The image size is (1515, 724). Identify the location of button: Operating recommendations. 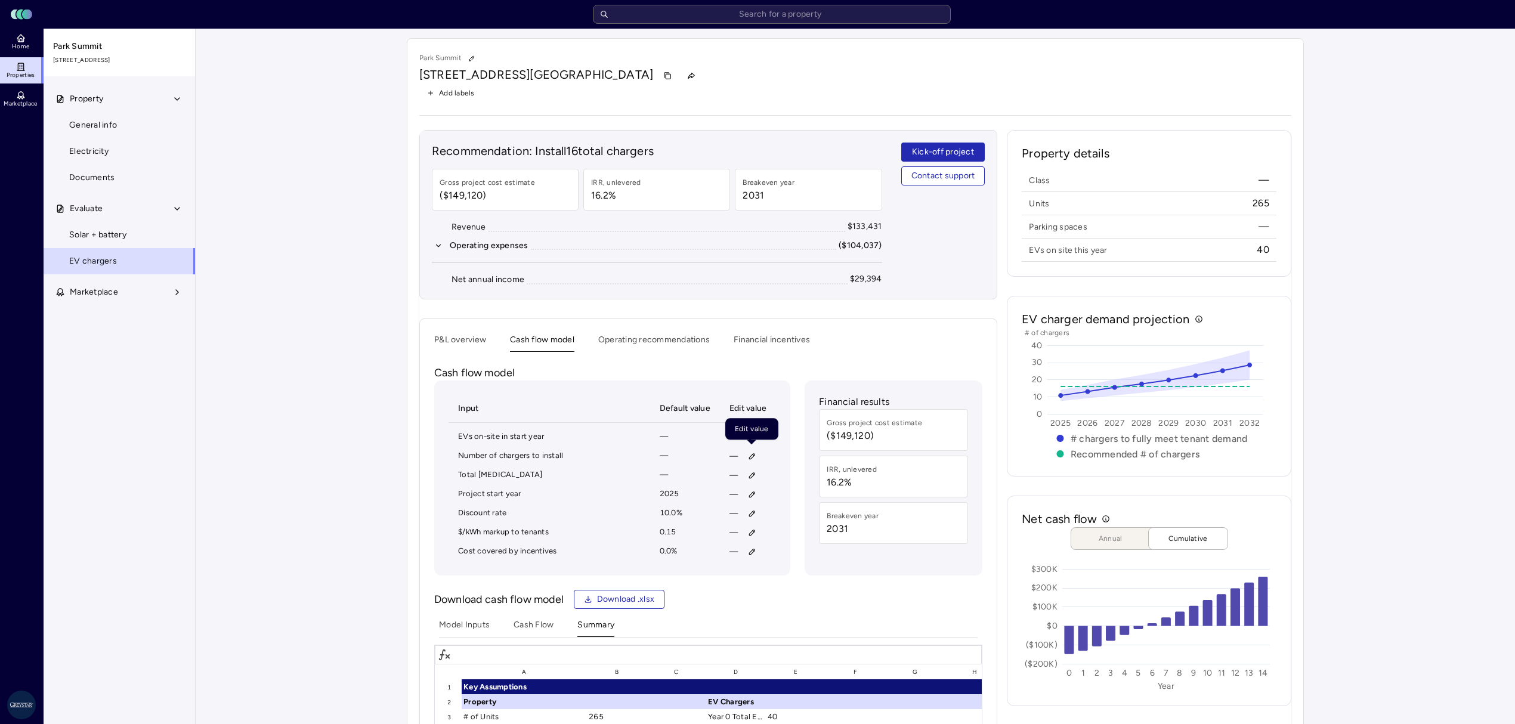
(654, 342).